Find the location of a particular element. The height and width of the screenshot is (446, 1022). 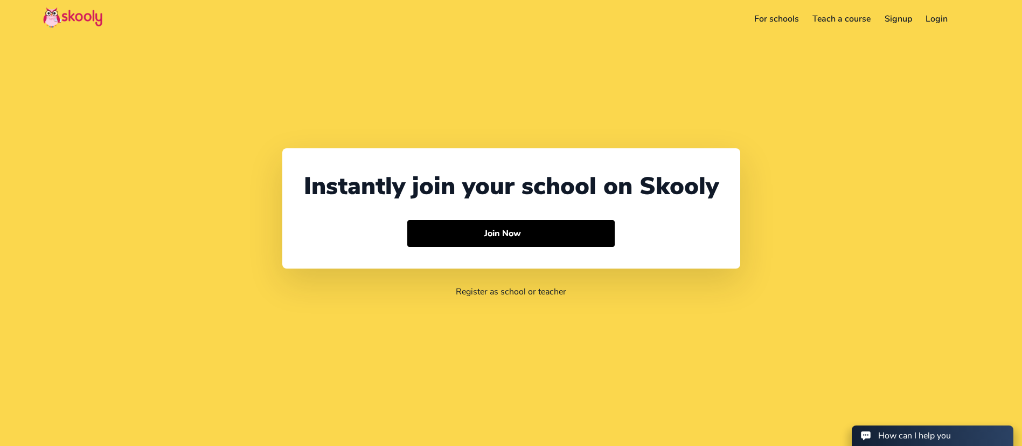

a: For schools is located at coordinates (776, 19).